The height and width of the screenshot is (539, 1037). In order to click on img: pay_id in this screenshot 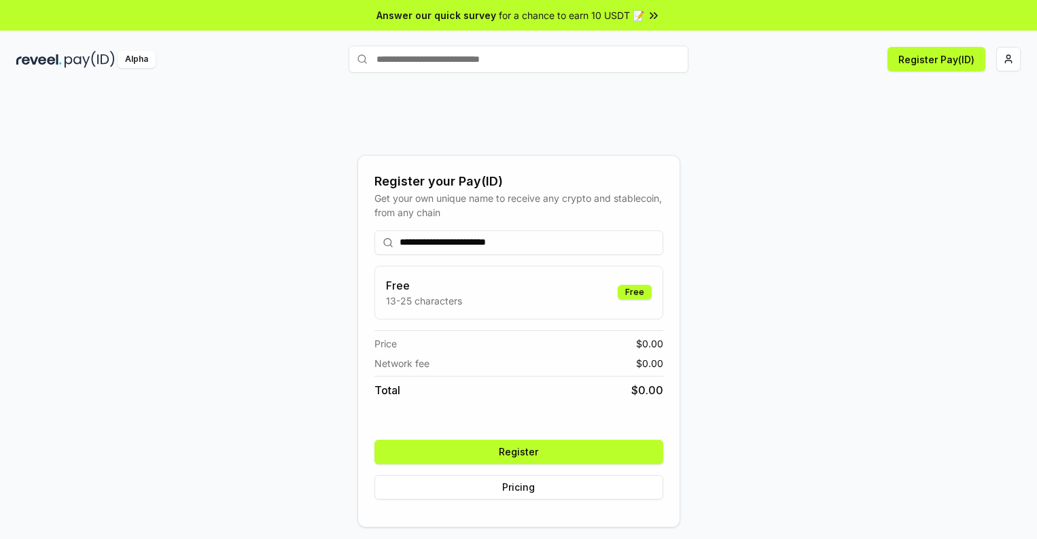, I will do `click(90, 59)`.